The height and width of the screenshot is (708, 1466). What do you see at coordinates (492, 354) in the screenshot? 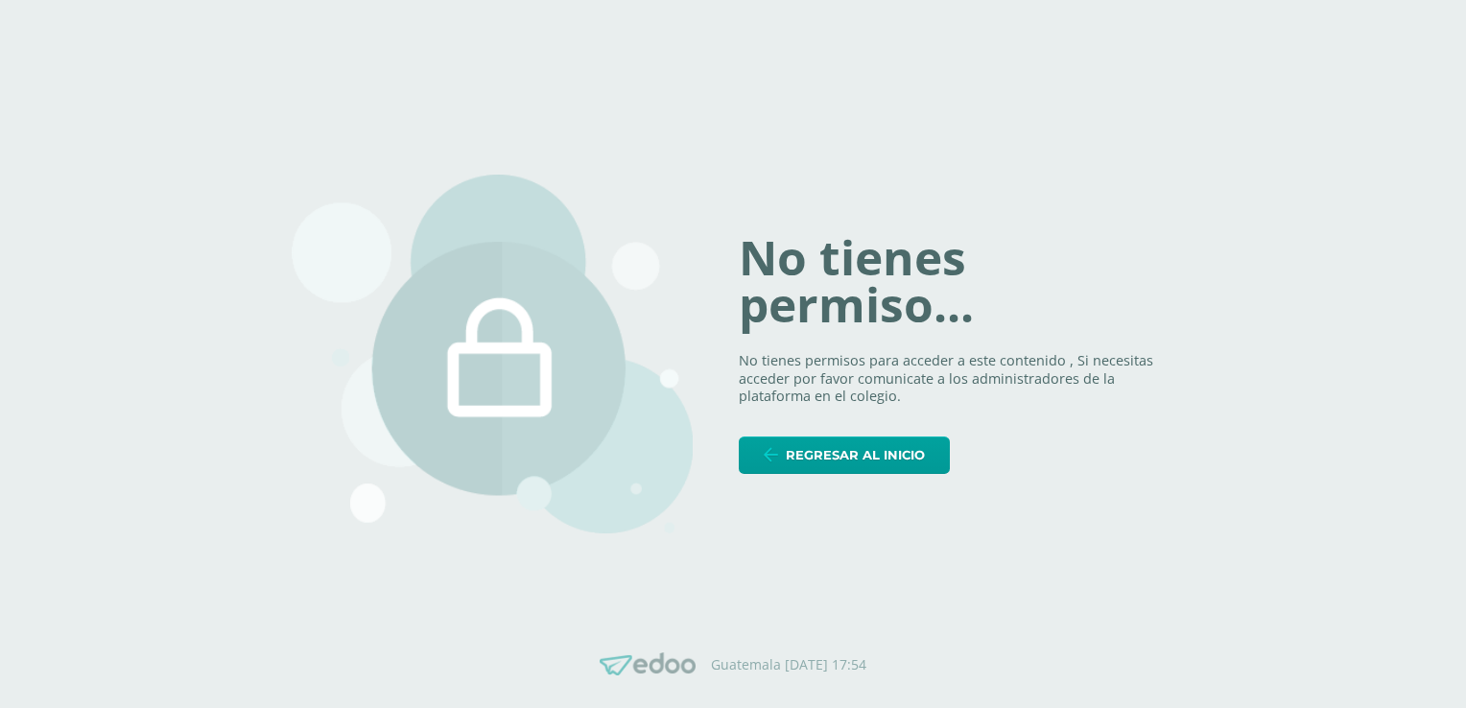
I see `img: 403.png` at bounding box center [492, 354].